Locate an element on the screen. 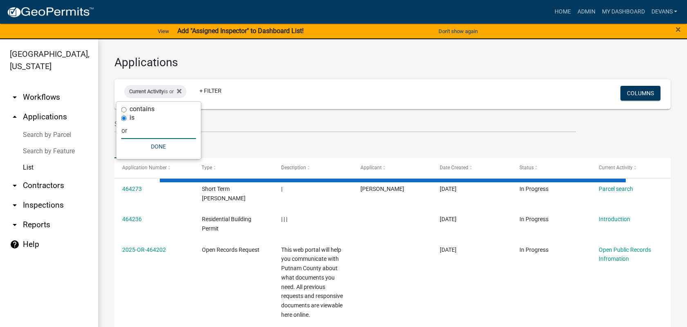  div: is or is located at coordinates (155, 92).